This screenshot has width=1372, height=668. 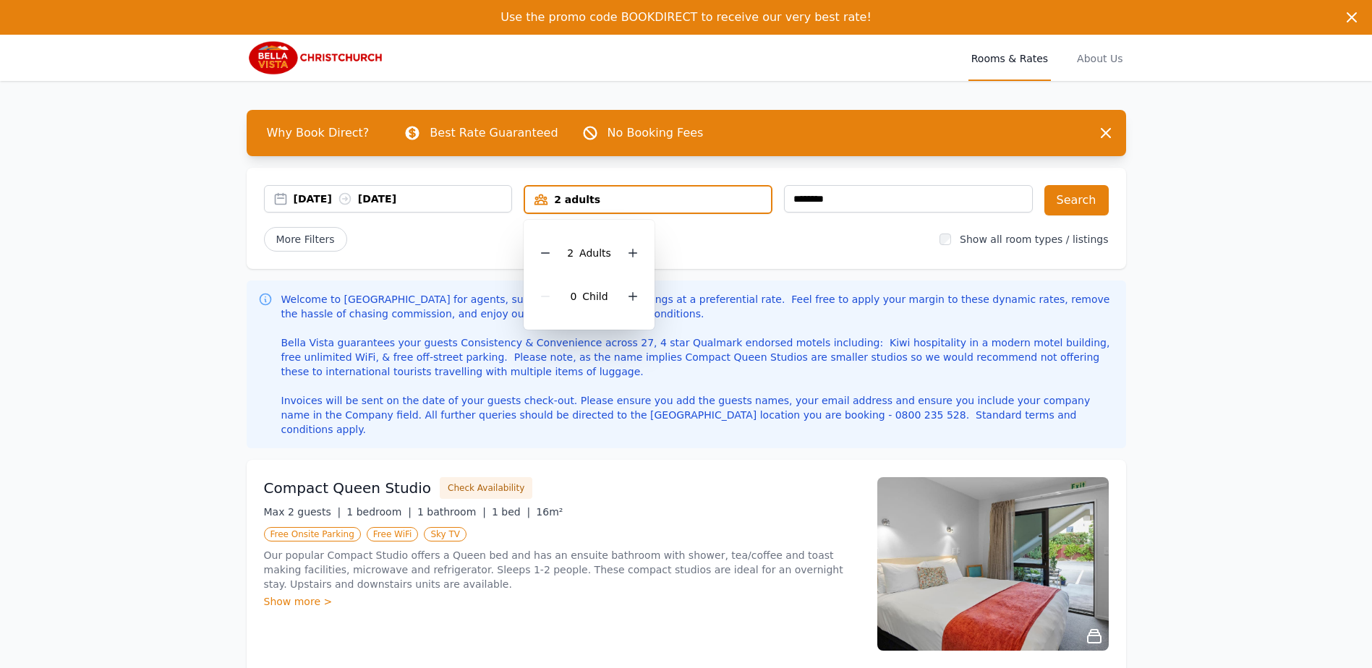 I want to click on img: Bella Vista Christchurch, so click(x=316, y=58).